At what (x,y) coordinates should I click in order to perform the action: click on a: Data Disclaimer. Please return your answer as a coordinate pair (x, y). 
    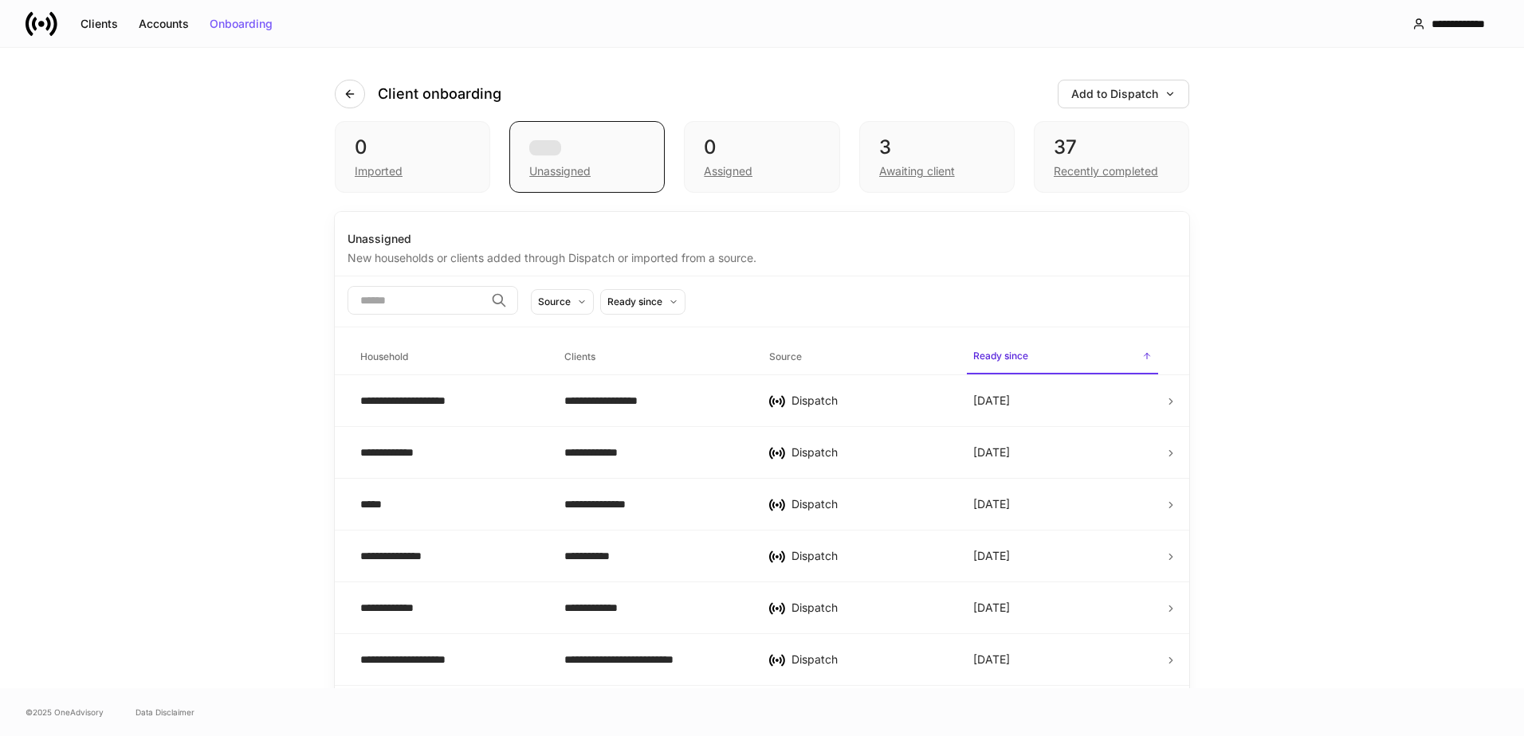
    Looking at the image, I should click on (165, 713).